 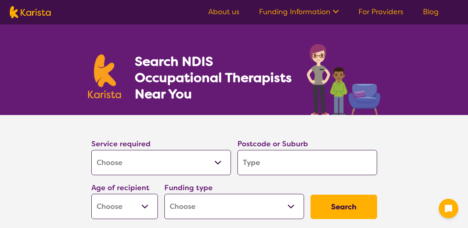 I want to click on a: Blog, so click(x=431, y=12).